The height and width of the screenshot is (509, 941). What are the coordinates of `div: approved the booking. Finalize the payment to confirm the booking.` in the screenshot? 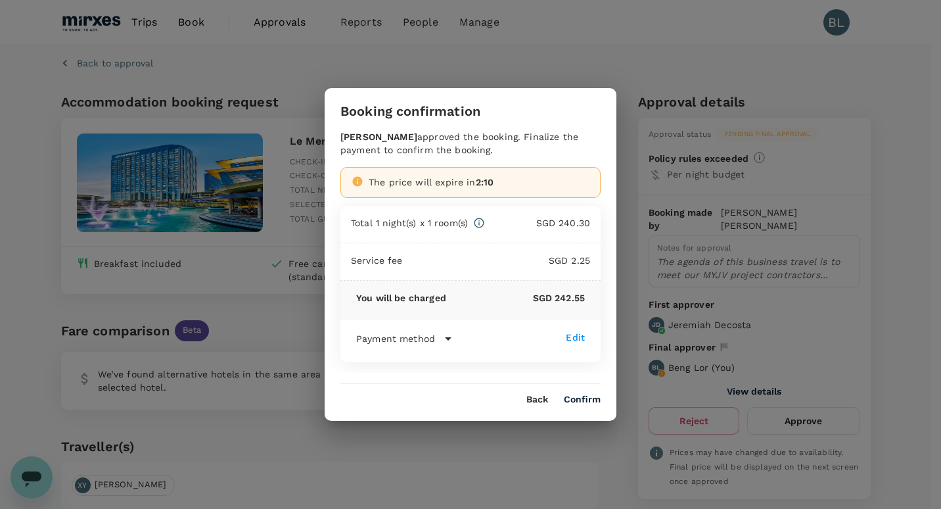 It's located at (470, 143).